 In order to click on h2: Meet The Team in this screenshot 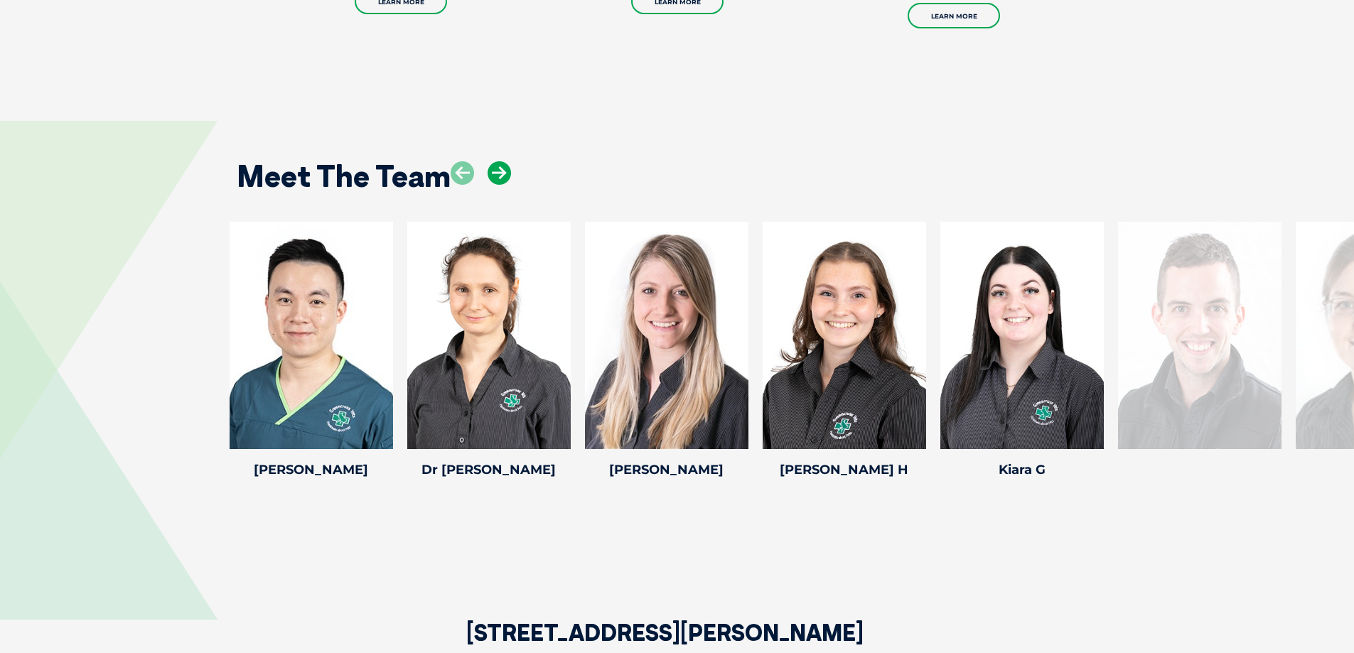, I will do `click(343, 176)`.